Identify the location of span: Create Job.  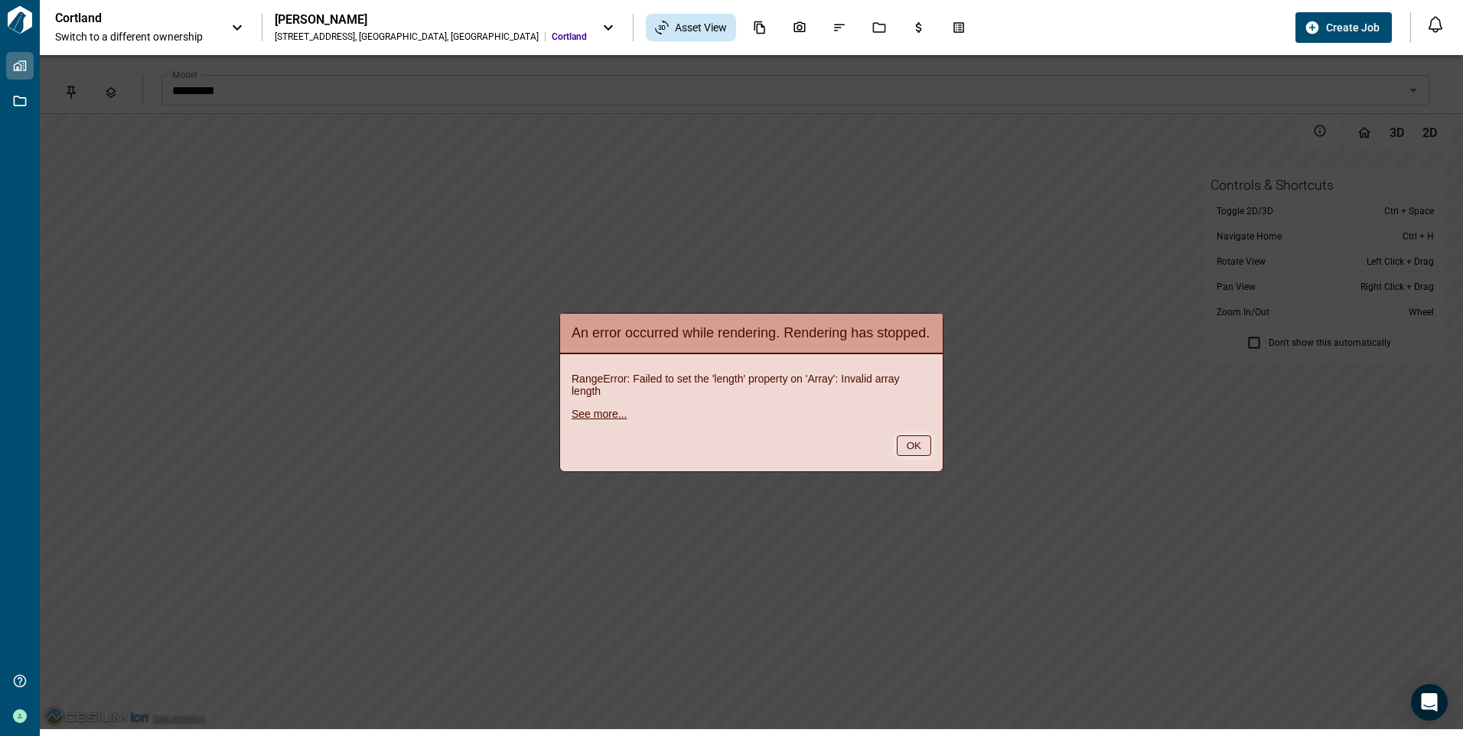
(1352, 28).